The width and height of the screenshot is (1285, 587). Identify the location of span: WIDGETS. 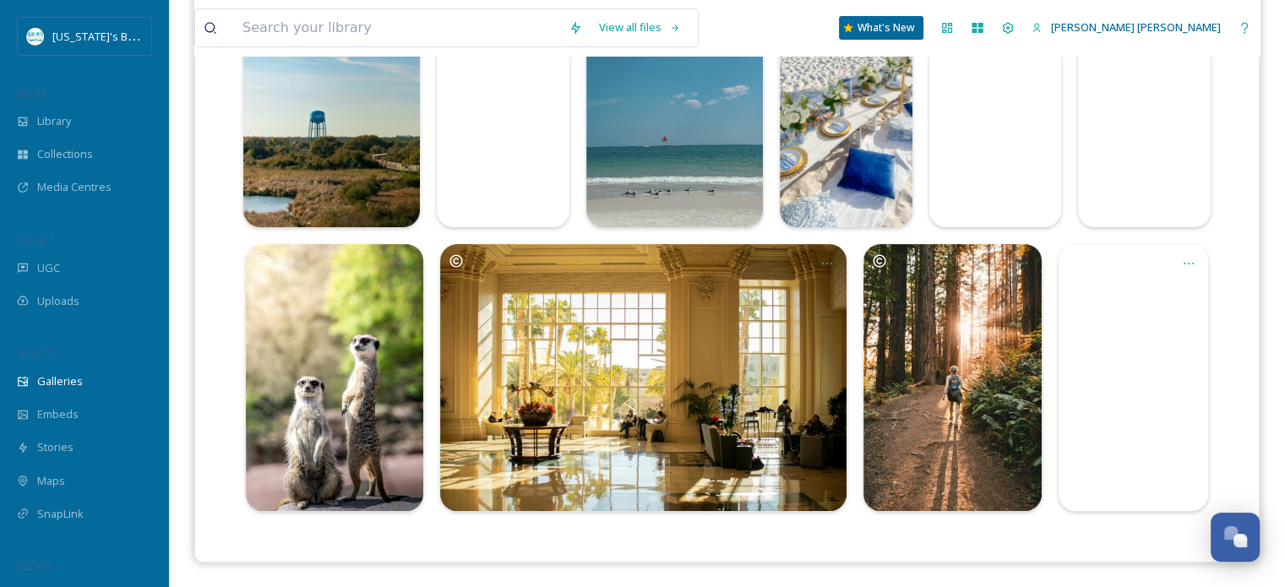
(36, 353).